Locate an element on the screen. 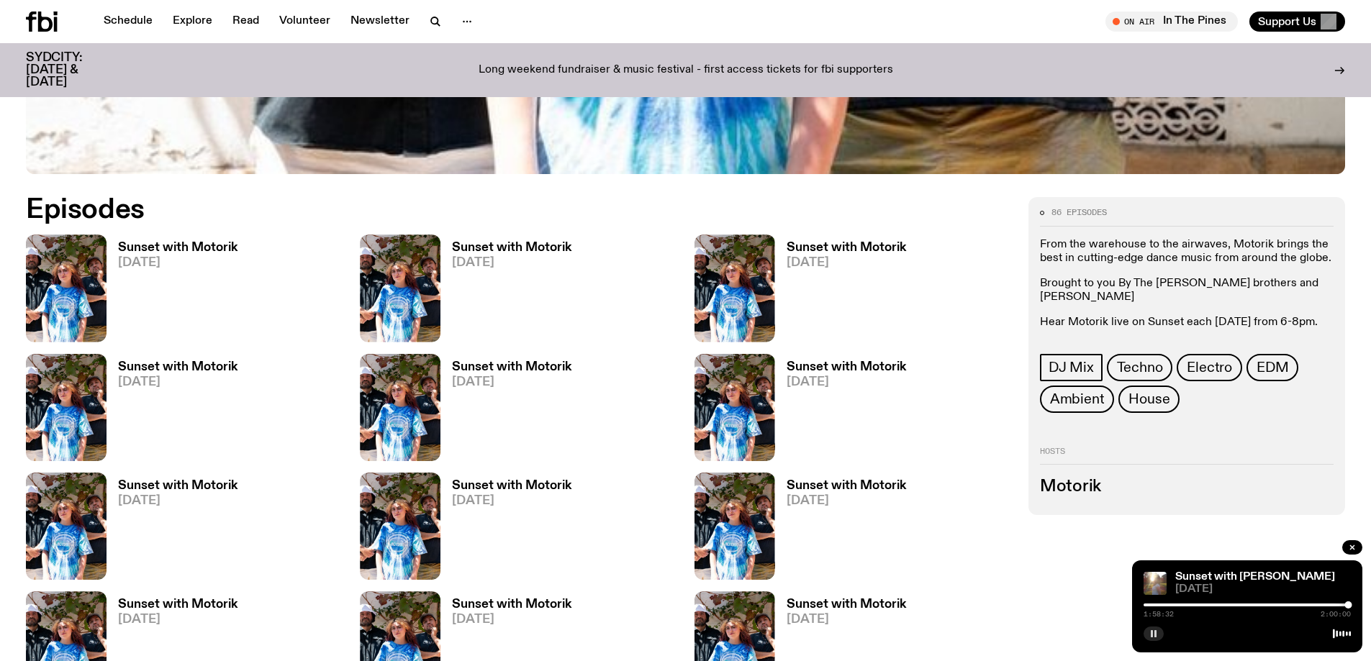 The height and width of the screenshot is (661, 1371). a: Schedule is located at coordinates (128, 22).